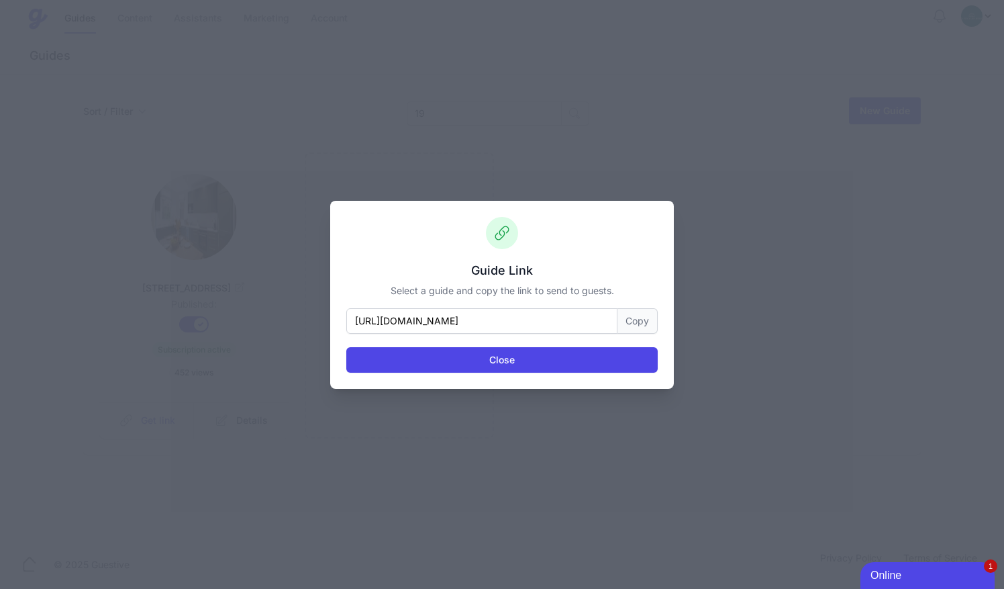  Describe the element at coordinates (638, 321) in the screenshot. I see `button: Copy` at that location.